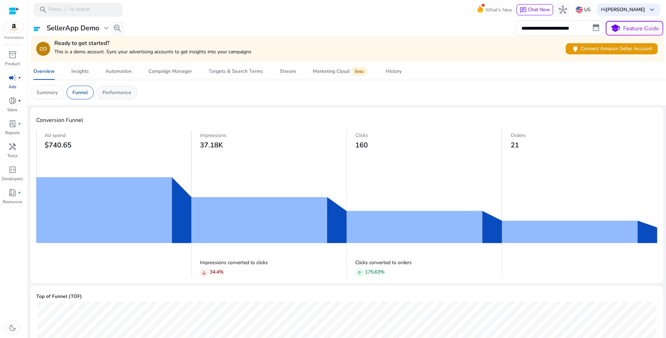 This screenshot has width=666, height=338. What do you see at coordinates (615, 28) in the screenshot?
I see `span: school` at bounding box center [615, 28].